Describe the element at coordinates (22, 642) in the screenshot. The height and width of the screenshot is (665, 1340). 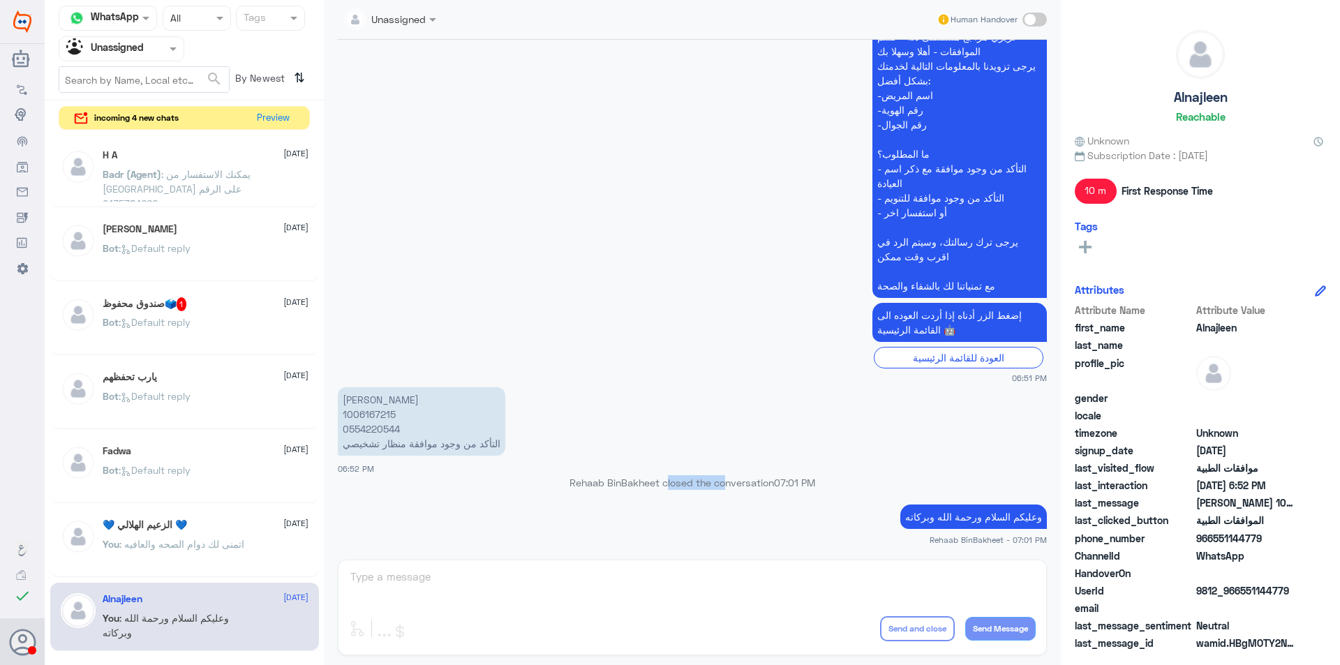
I see `button: Avatar` at that location.